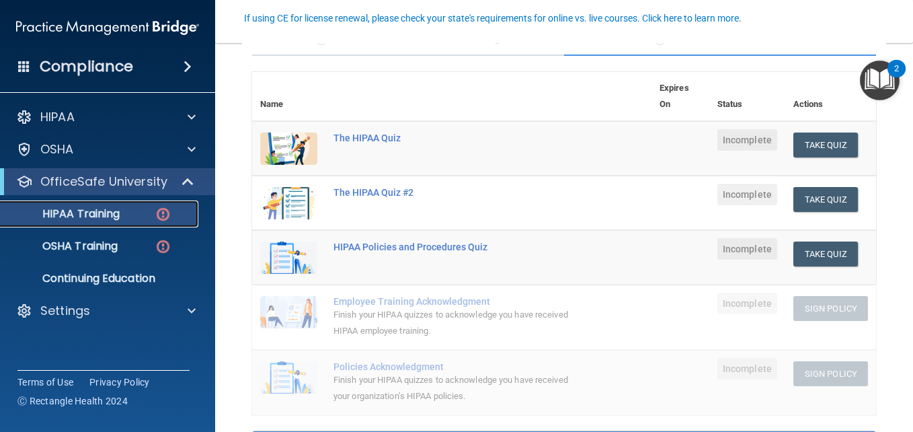 The width and height of the screenshot is (913, 432). I want to click on a: OfficeSafe University, so click(106, 182).